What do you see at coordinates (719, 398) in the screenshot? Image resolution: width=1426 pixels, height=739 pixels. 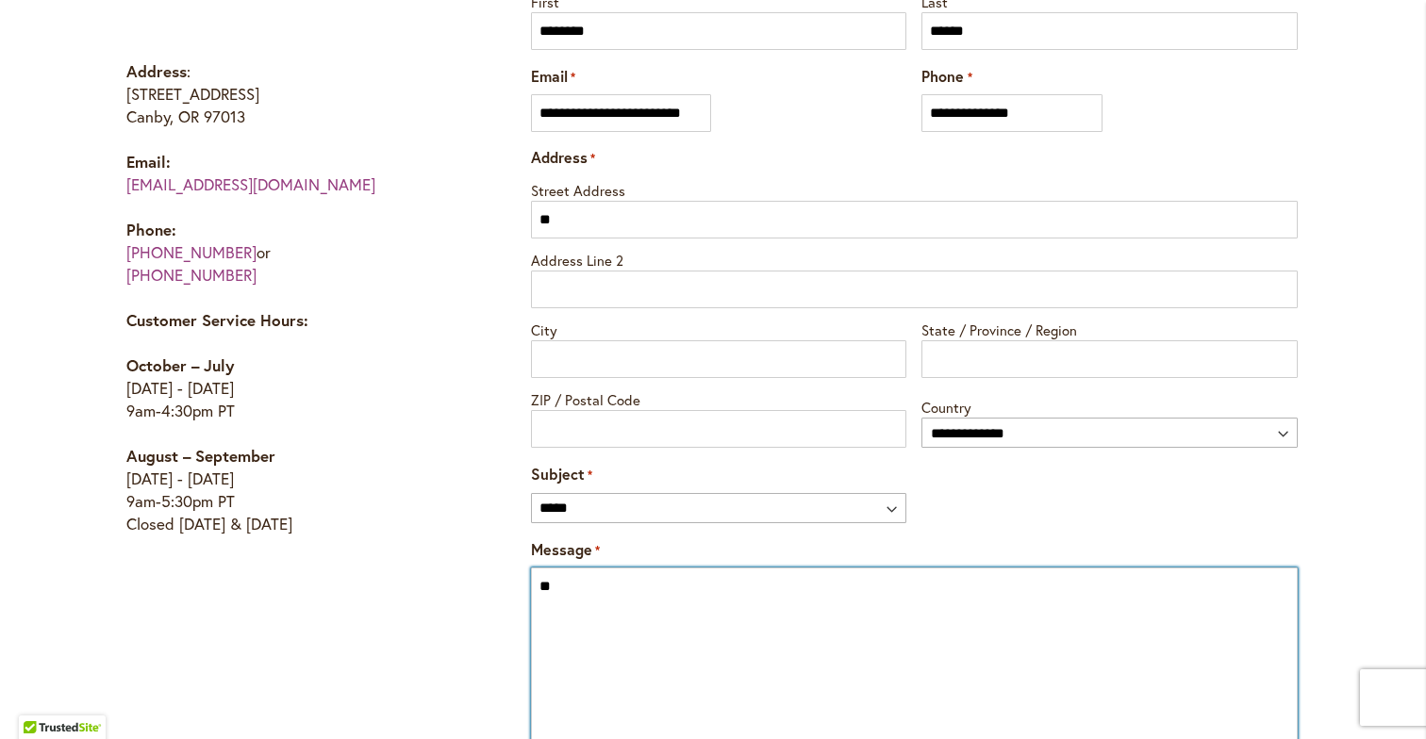 I see `label: ZIP / Postal Code` at bounding box center [719, 398].